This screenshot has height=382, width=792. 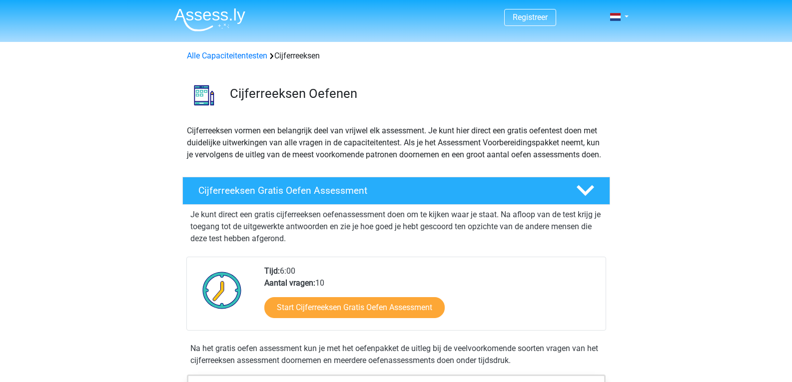 What do you see at coordinates (431, 298) in the screenshot?
I see `div: 6:00 10` at bounding box center [431, 298].